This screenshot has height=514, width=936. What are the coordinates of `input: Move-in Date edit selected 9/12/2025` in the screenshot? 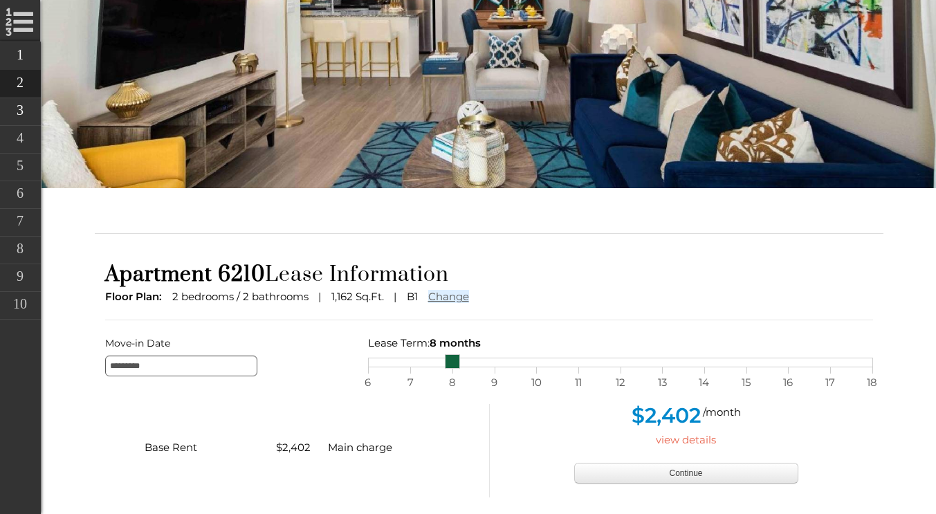 It's located at (181, 366).